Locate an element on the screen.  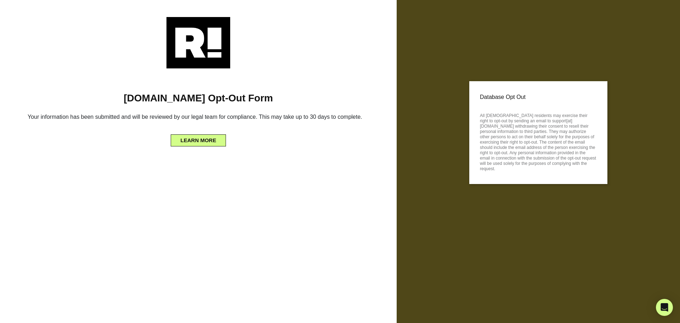
div: Open Intercom Messenger is located at coordinates (665, 307).